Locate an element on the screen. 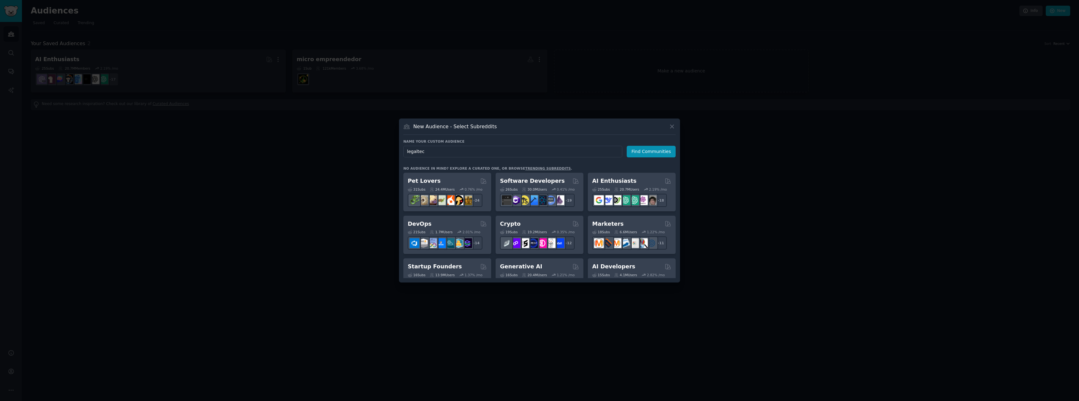 The image size is (1079, 401). h2: Software Developers is located at coordinates (532, 181).